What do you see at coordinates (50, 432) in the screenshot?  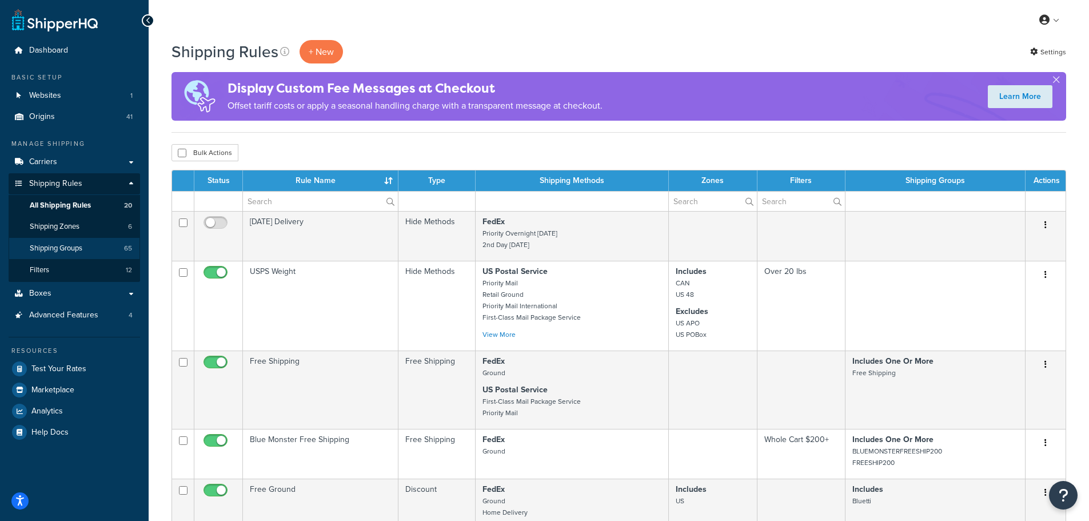 I see `span: Help Docs` at bounding box center [50, 432].